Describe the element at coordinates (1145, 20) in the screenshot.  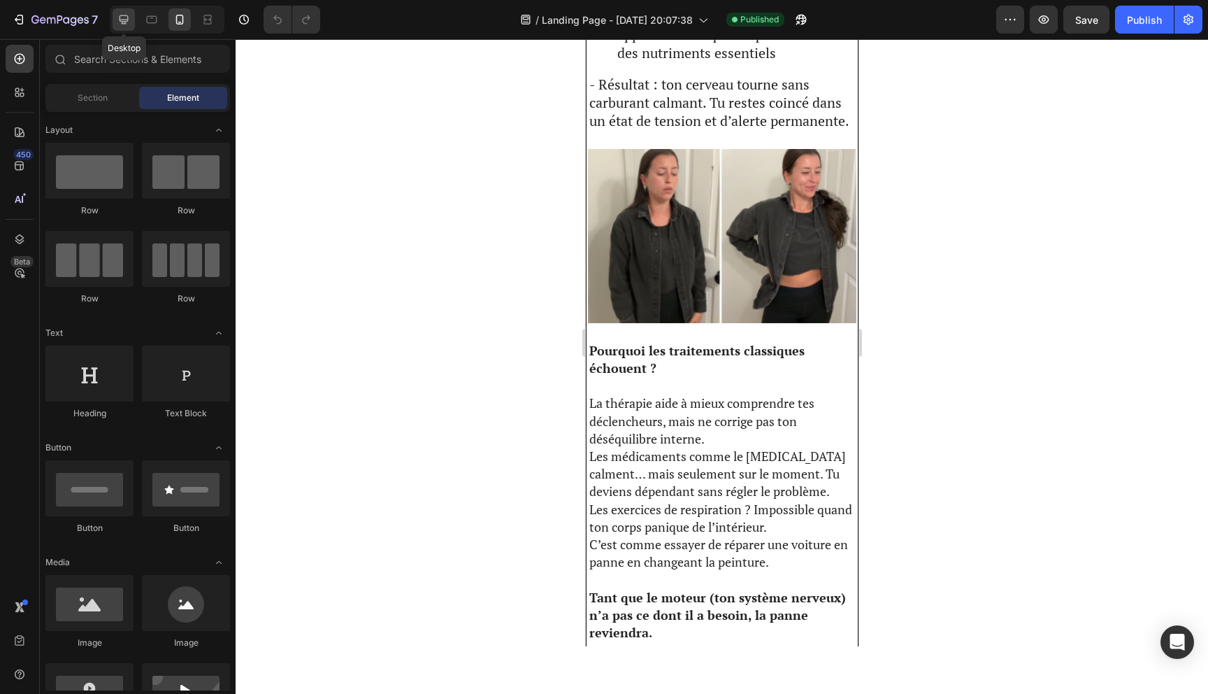
I see `div: Publish` at that location.